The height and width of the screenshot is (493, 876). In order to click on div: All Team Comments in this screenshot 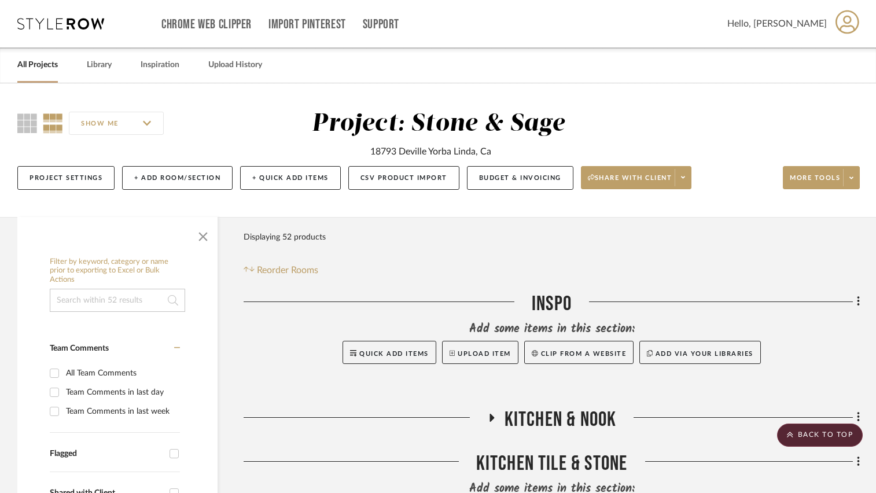, I will do `click(122, 373)`.